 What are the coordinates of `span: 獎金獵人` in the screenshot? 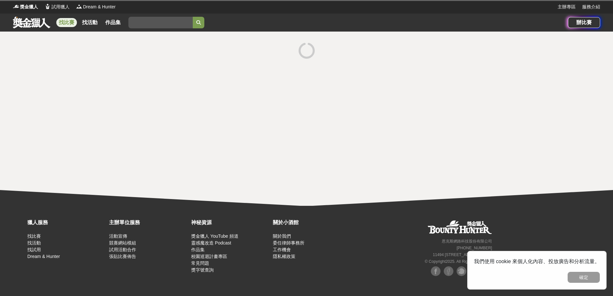 It's located at (29, 7).